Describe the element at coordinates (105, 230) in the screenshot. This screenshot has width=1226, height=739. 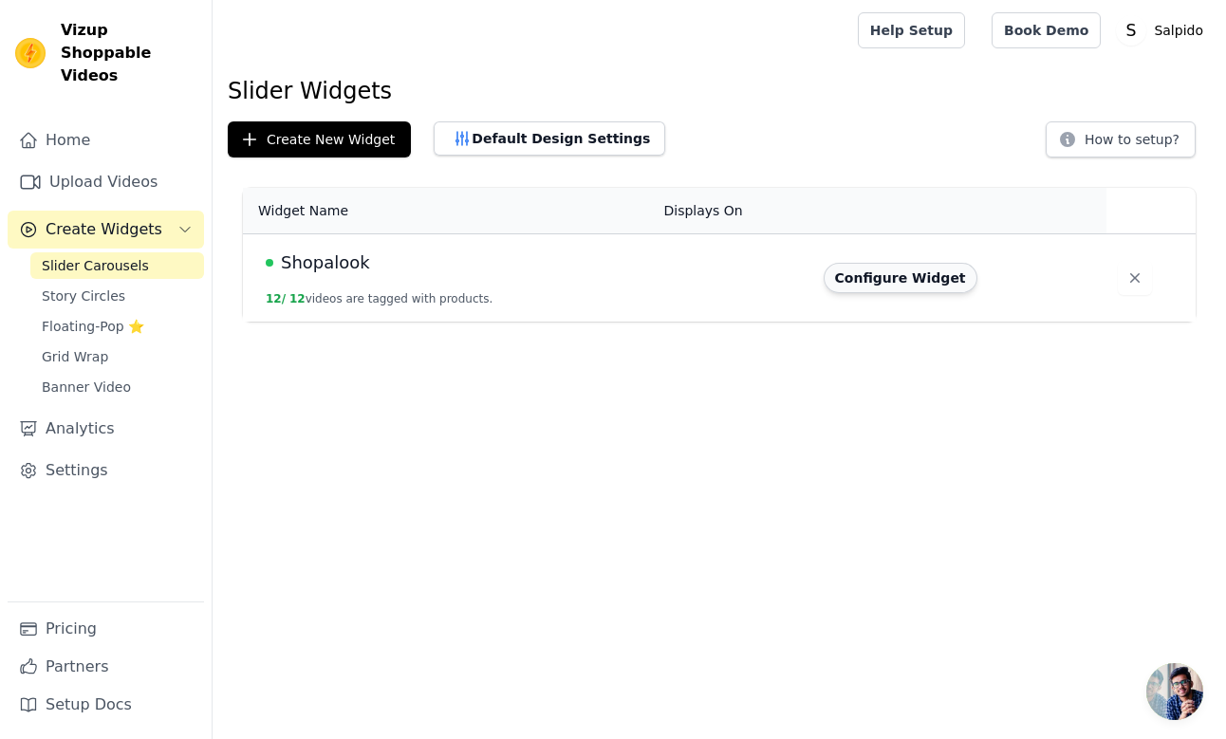
I see `button: Create Widgets` at that location.